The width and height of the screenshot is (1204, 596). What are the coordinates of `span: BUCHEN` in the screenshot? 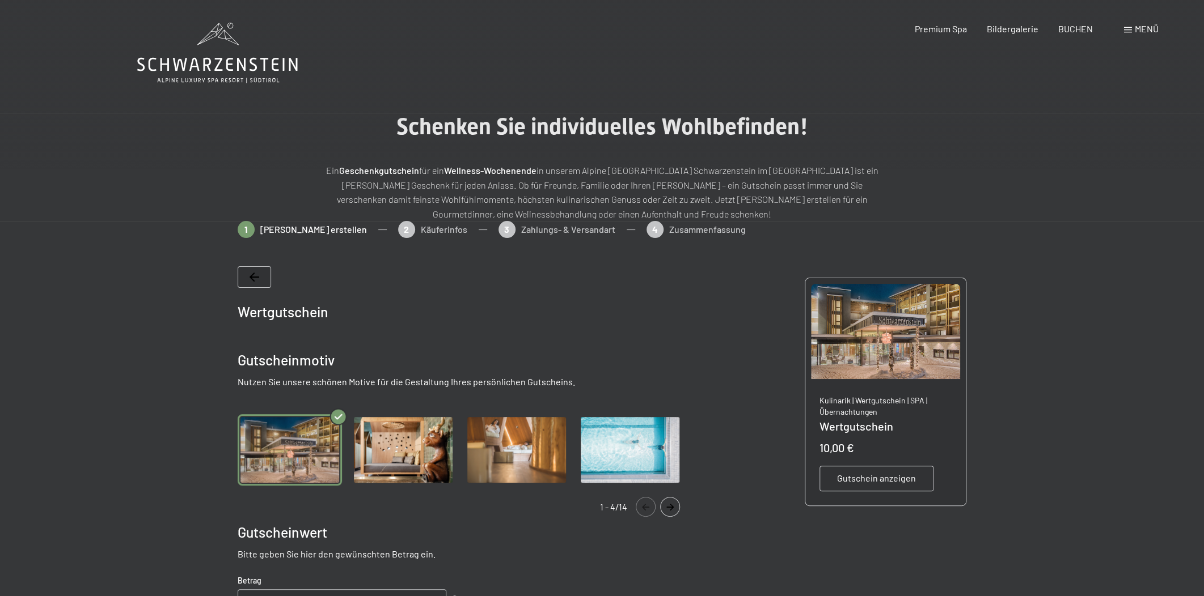 It's located at (1075, 28).